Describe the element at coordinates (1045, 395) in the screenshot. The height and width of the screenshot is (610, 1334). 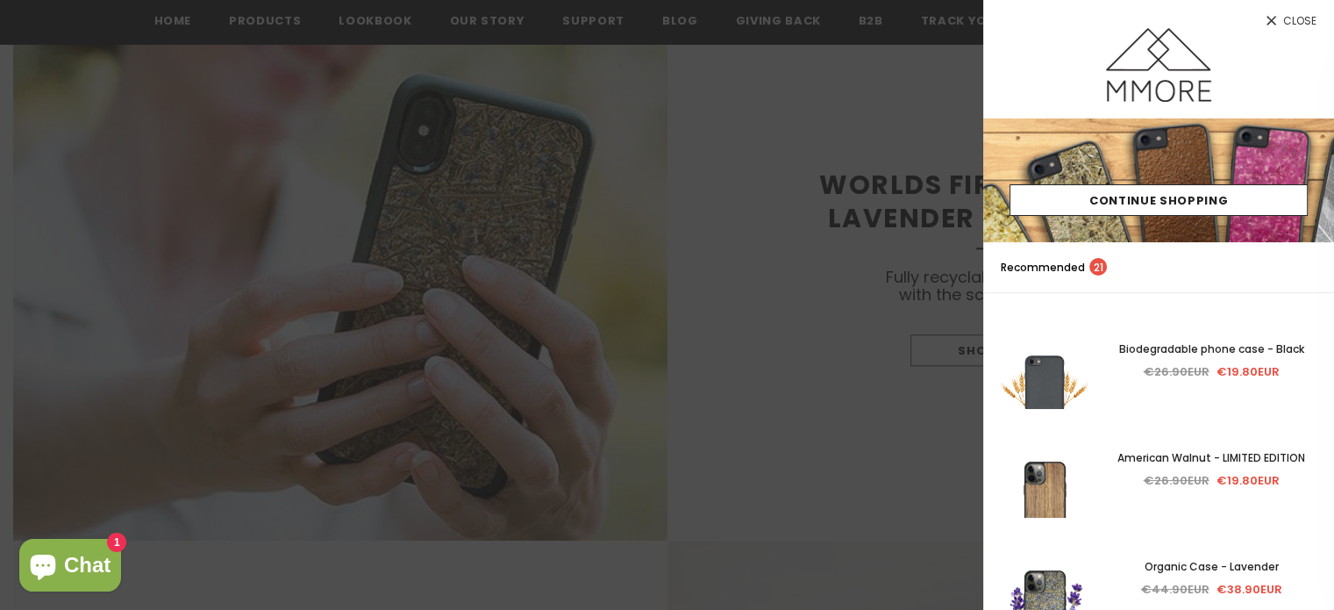
I see `img: Fully Compostable Eco Friendly Phone Case` at that location.